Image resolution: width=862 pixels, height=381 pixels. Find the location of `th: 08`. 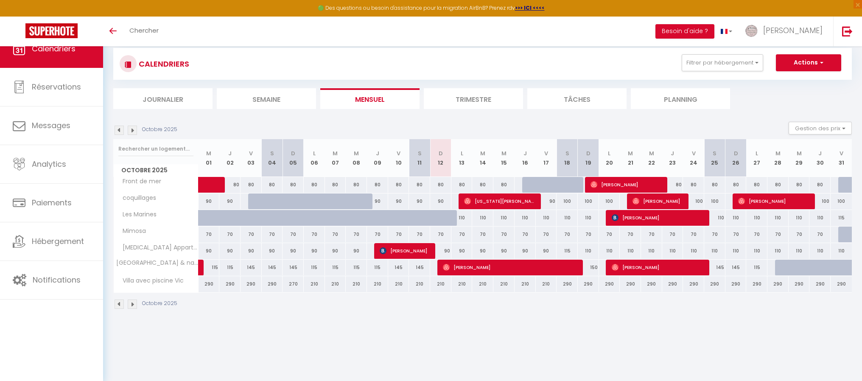

th: 08 is located at coordinates (356, 158).